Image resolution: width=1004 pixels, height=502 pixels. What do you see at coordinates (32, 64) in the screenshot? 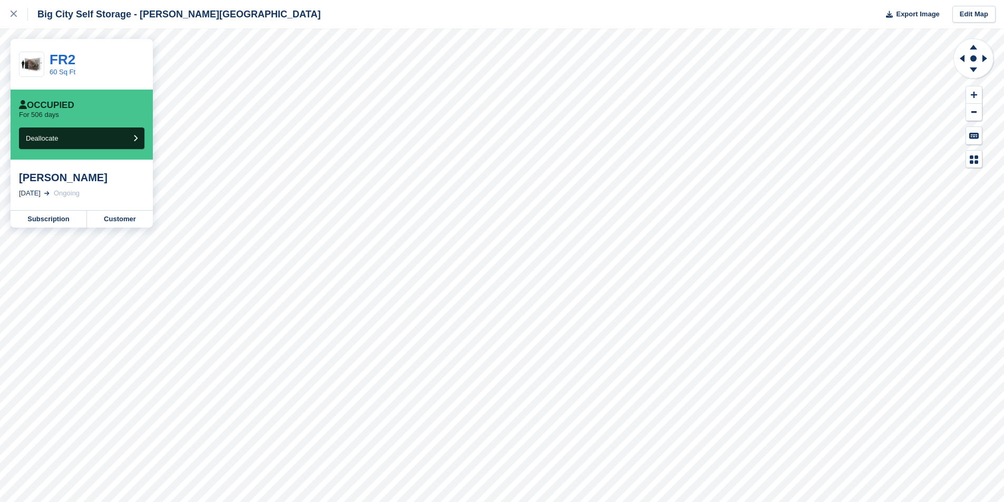
I see `img: 60-sqft-unit.jpg` at bounding box center [32, 64].